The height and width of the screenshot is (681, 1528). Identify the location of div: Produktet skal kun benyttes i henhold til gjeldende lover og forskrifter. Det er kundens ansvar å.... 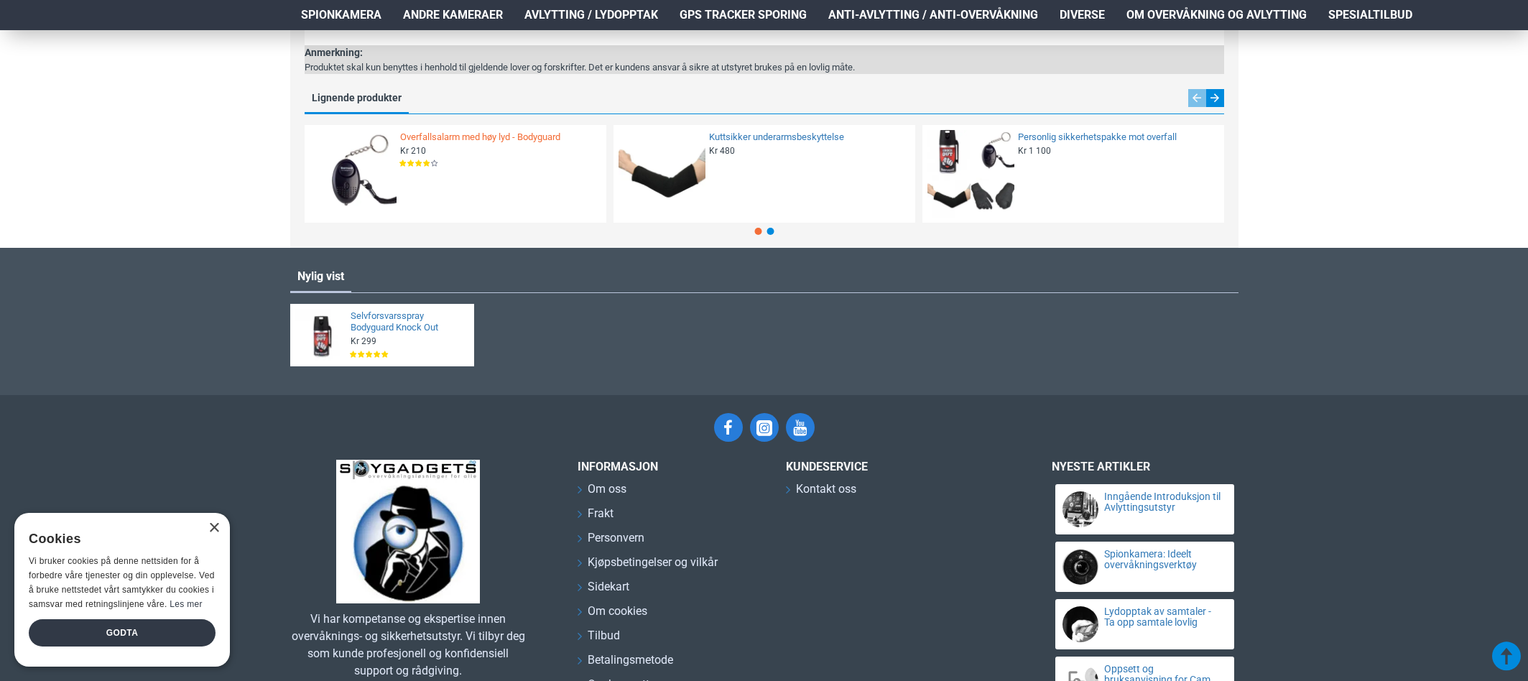
(580, 68).